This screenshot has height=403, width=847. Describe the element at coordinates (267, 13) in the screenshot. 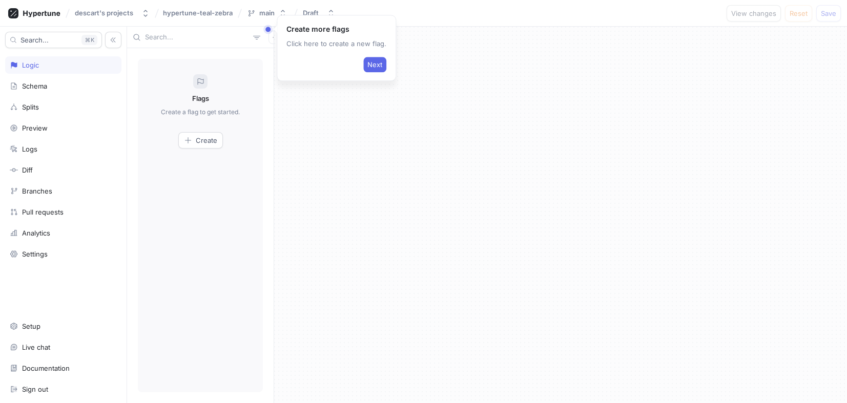

I see `div: main` at that location.